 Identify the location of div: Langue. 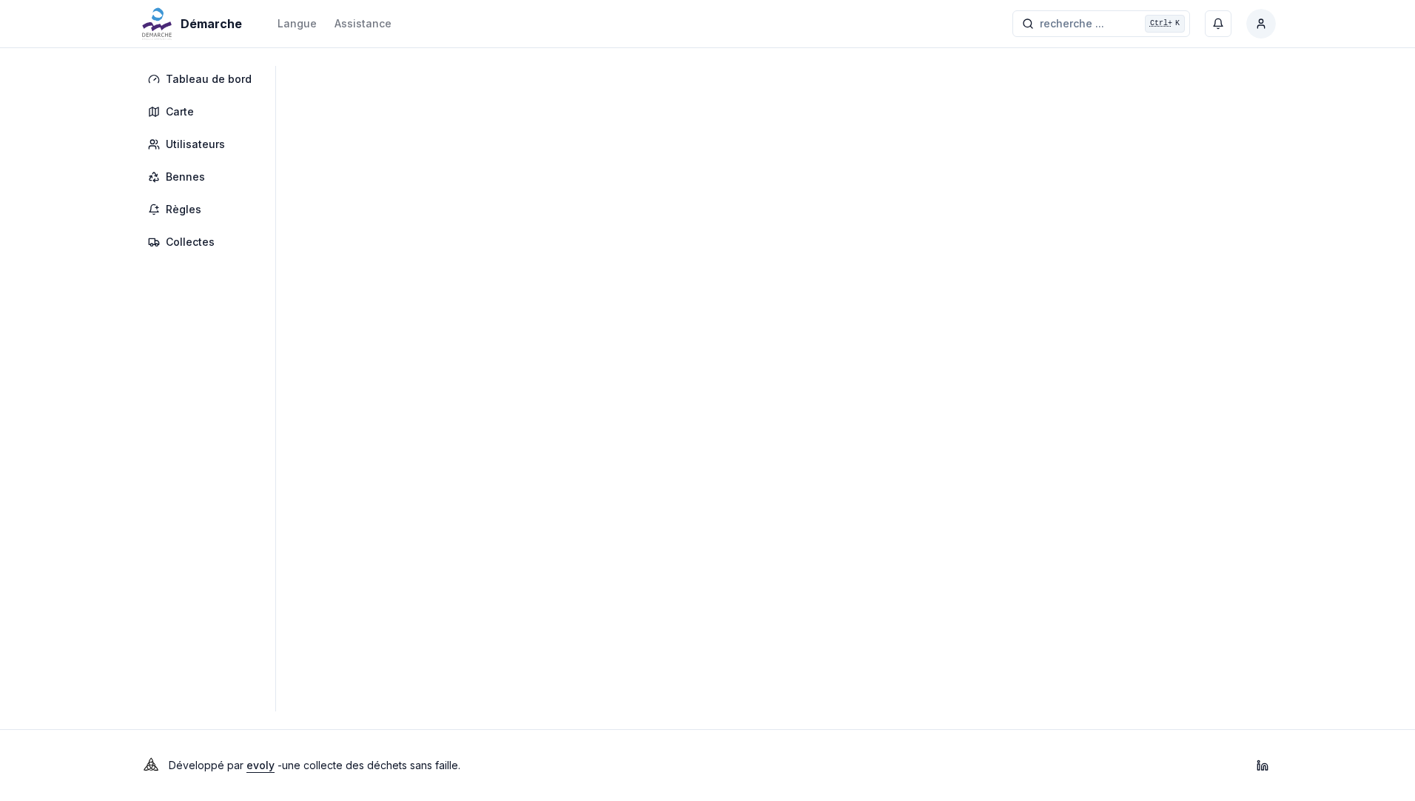
(297, 24).